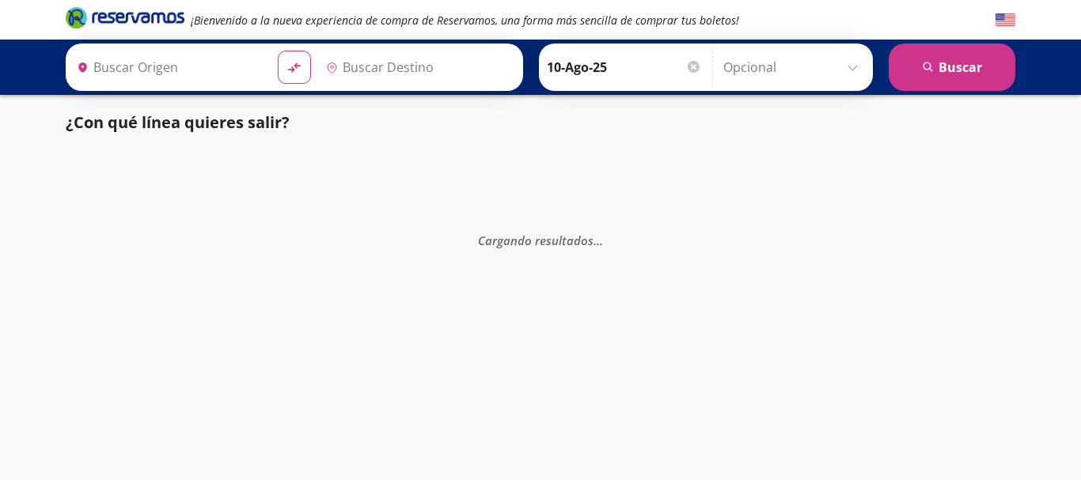 This screenshot has height=480, width=1081. Describe the element at coordinates (625, 67) in the screenshot. I see `input: Elegir Fecha` at that location.